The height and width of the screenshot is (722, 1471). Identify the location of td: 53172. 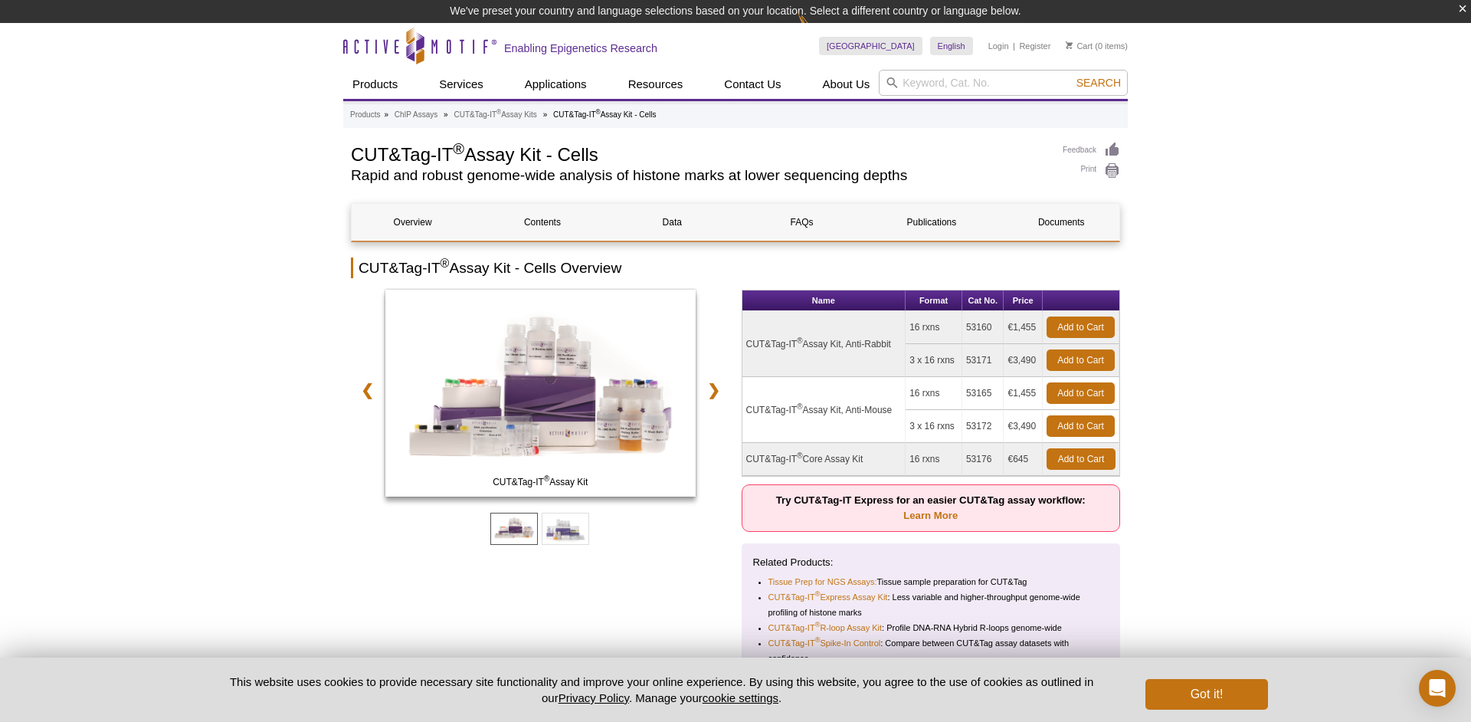
(983, 426).